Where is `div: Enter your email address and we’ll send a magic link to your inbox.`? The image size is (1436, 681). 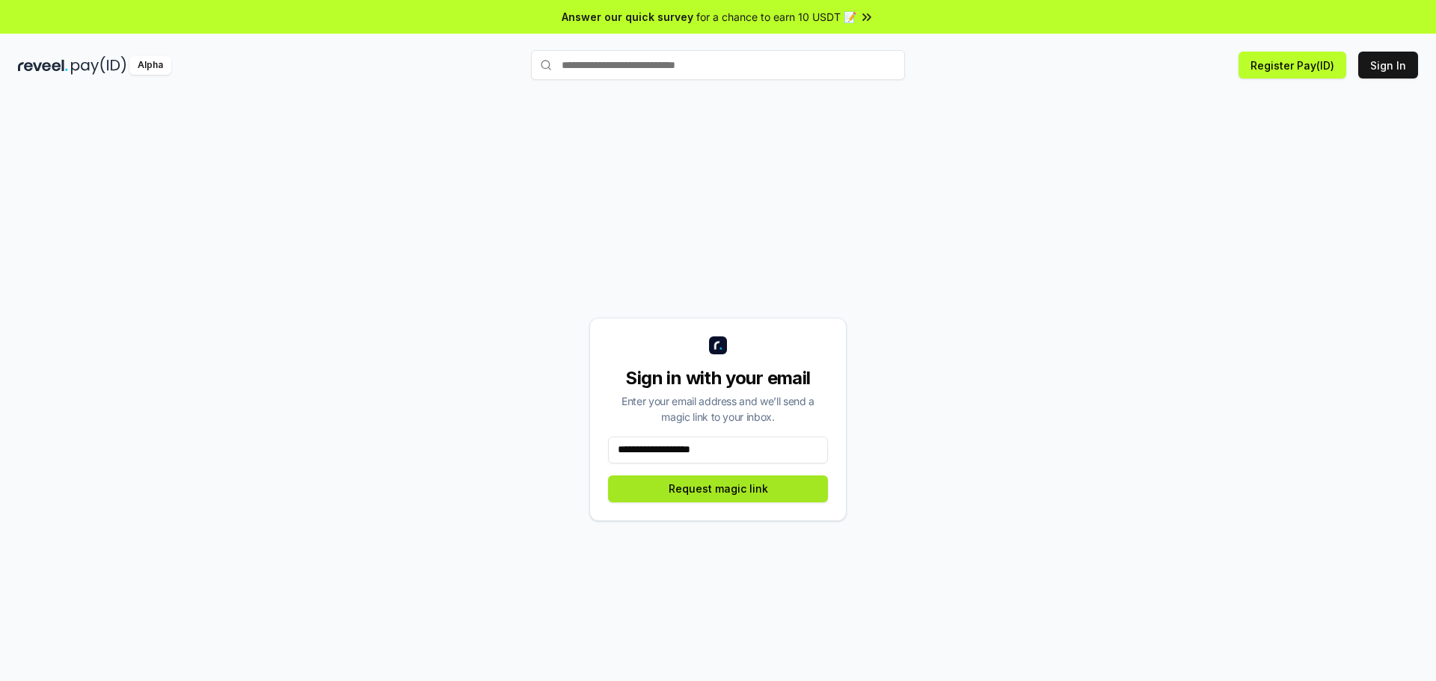 div: Enter your email address and we’ll send a magic link to your inbox. is located at coordinates (718, 409).